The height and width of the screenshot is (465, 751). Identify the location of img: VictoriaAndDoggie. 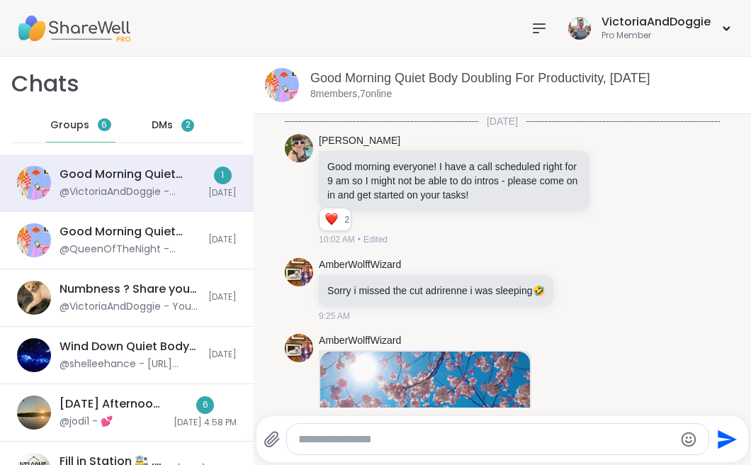
(579, 28).